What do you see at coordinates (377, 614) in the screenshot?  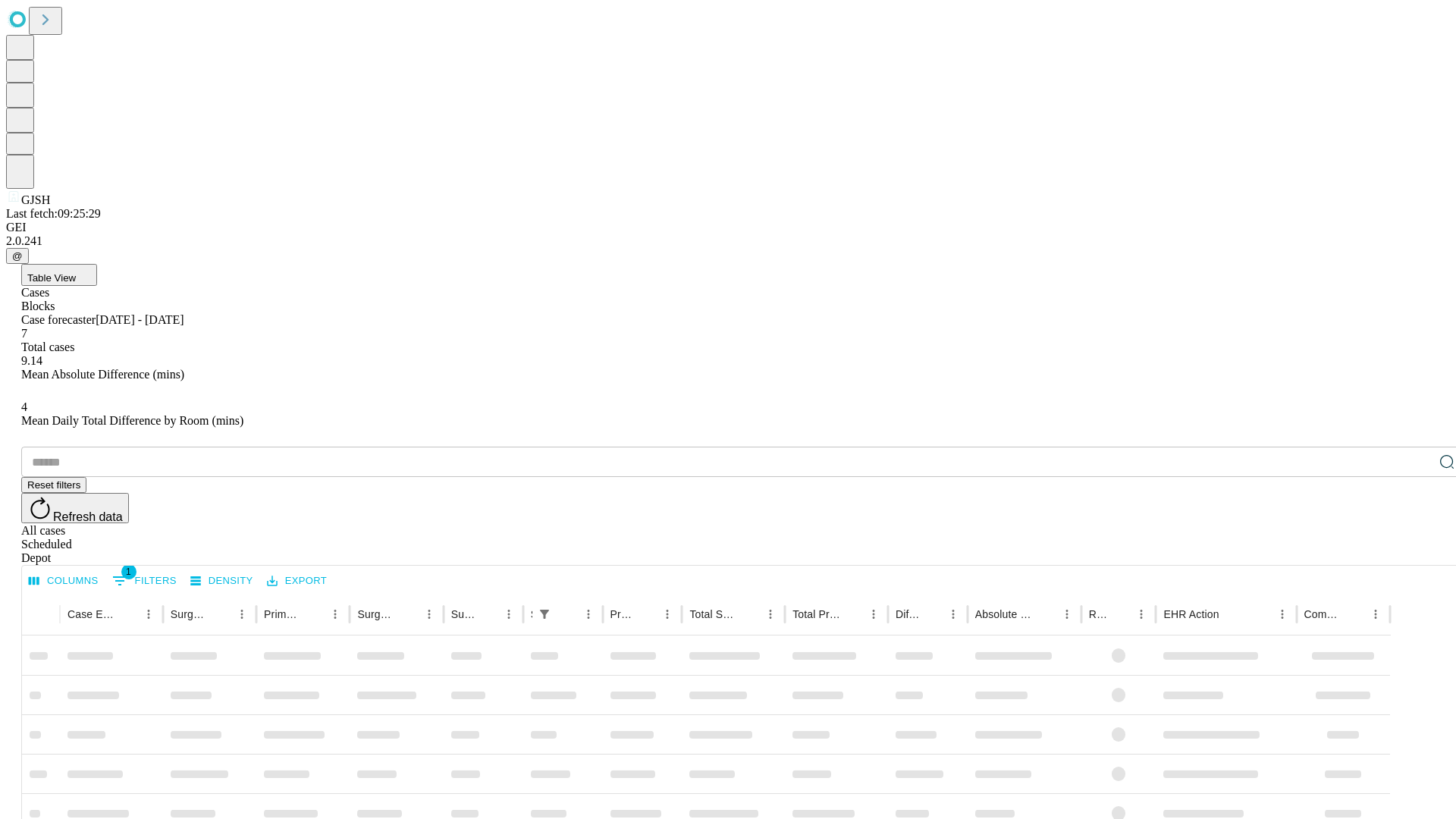 I see `div: Surgery Name` at bounding box center [377, 614].